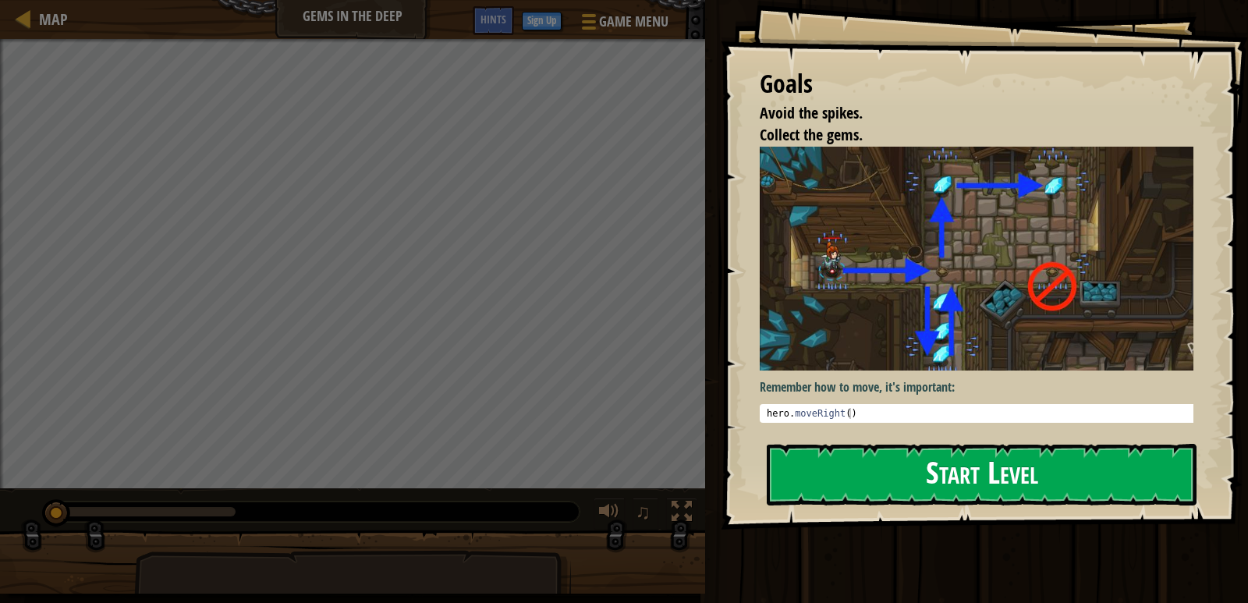 This screenshot has height=603, width=1248. Describe the element at coordinates (811, 112) in the screenshot. I see `span: Avoid the spikes.` at that location.